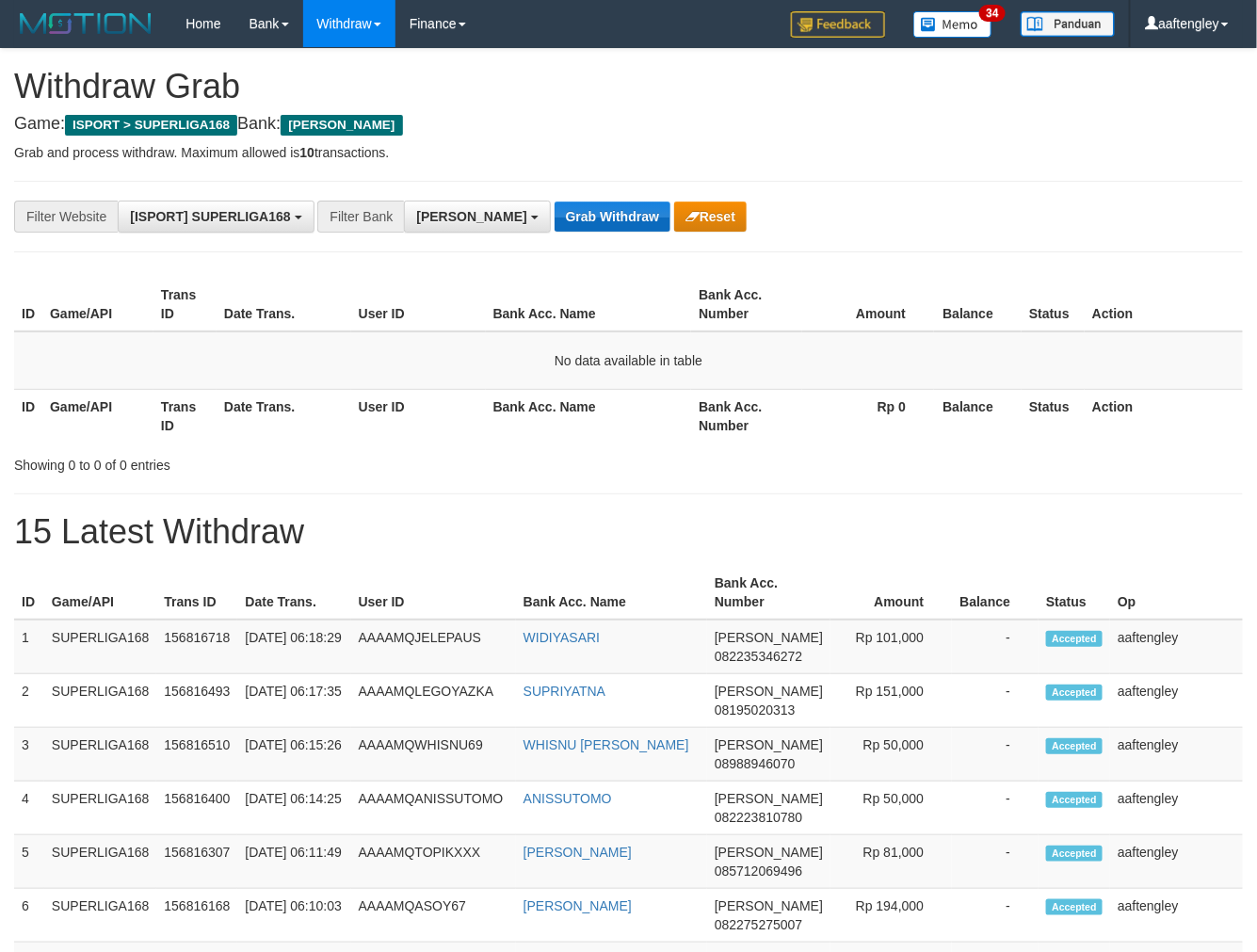 This screenshot has height=952, width=1257. I want to click on td: 5, so click(30, 861).